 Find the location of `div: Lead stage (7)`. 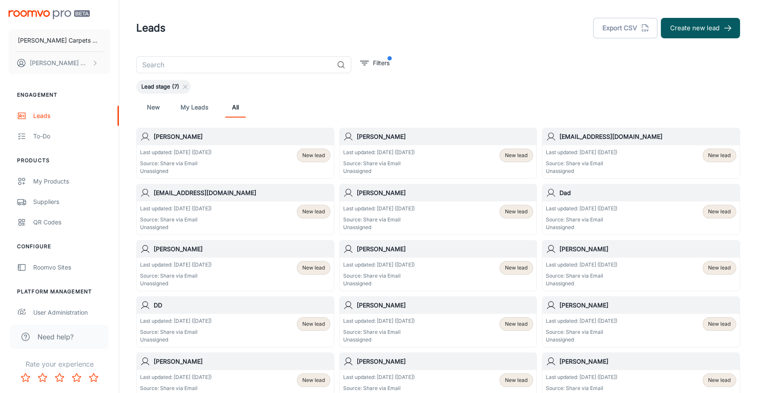

div: Lead stage (7) is located at coordinates (163, 87).